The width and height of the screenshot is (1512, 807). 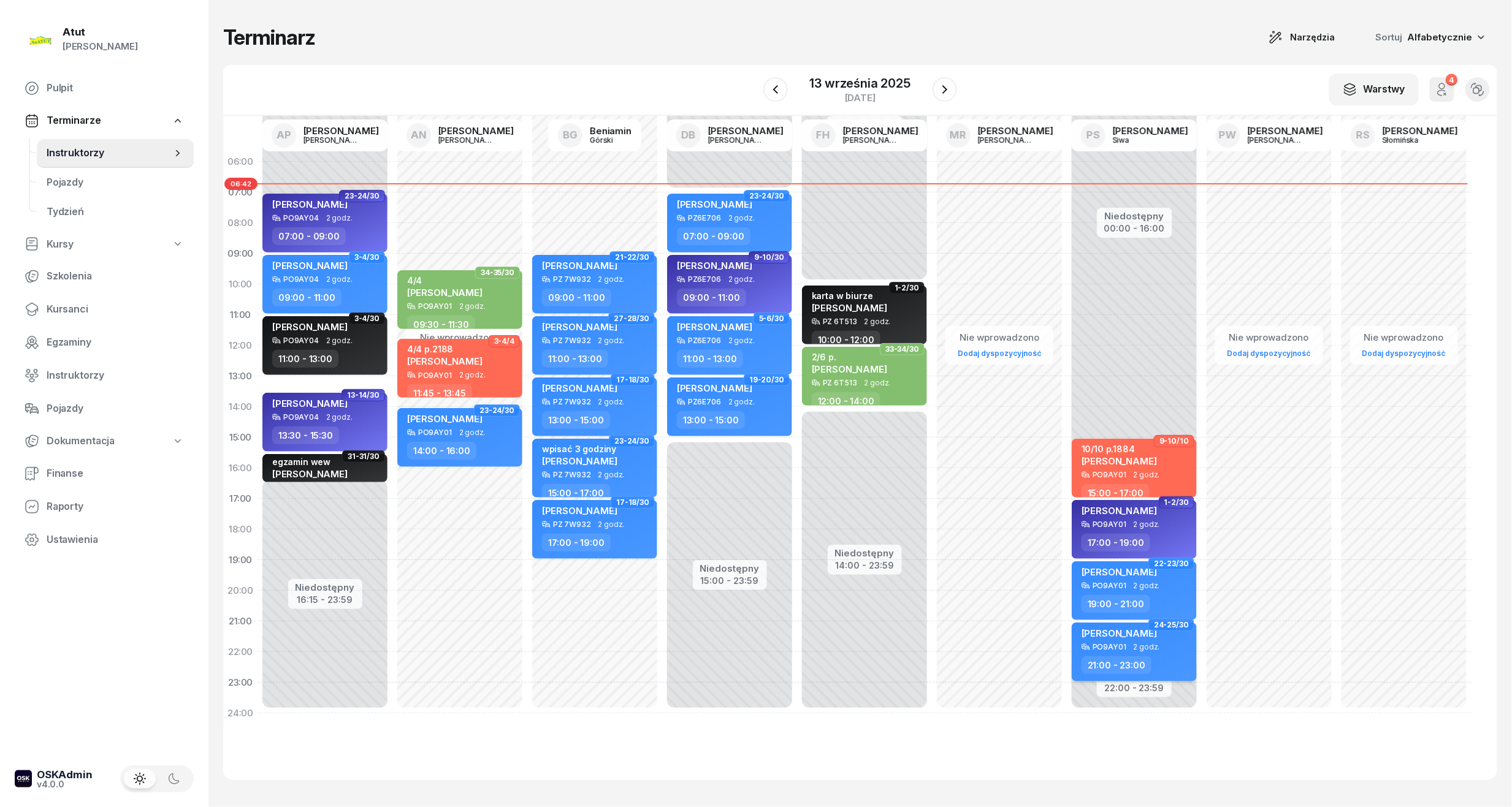 I want to click on button: Niedostępny00:00 - 16:00, so click(x=1134, y=223).